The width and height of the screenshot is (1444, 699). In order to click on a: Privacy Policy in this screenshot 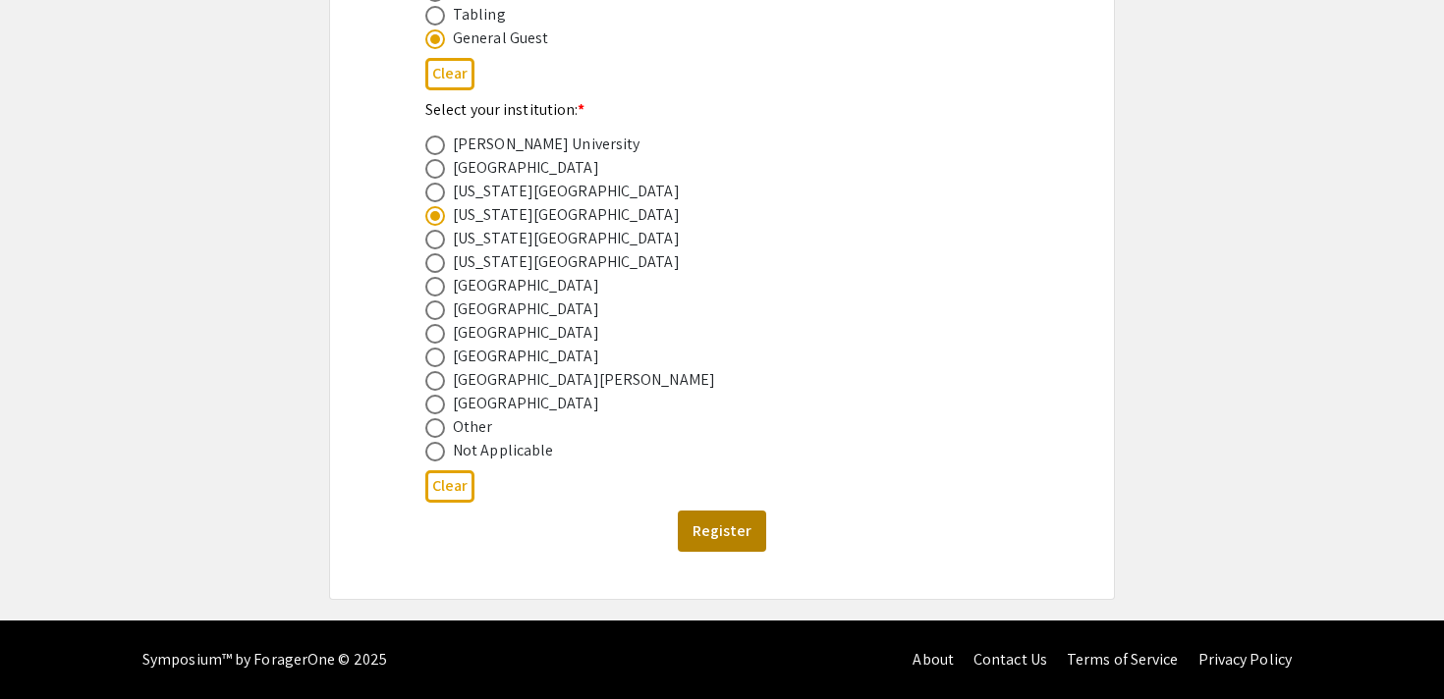, I will do `click(1244, 659)`.